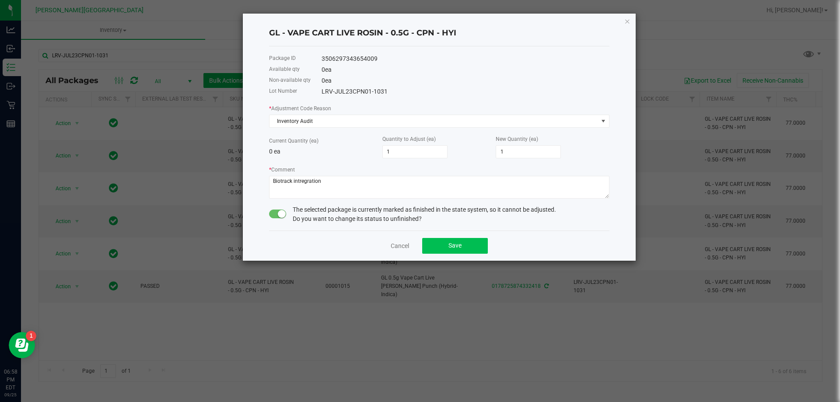 The height and width of the screenshot is (402, 840). I want to click on div: LRV-JUL23CPN01-1031, so click(466, 91).